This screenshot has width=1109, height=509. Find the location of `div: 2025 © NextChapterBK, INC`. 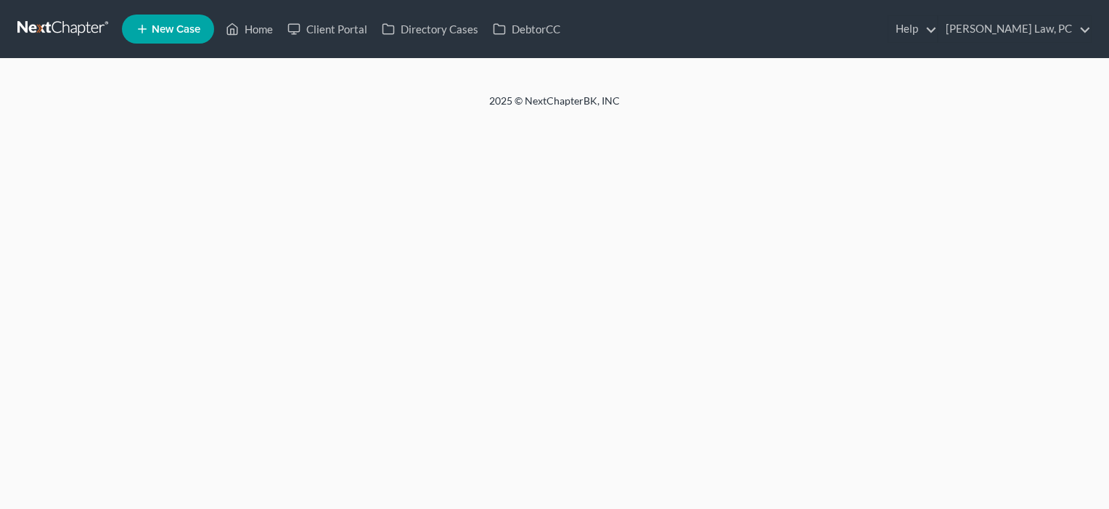

div: 2025 © NextChapterBK, INC is located at coordinates (555, 107).